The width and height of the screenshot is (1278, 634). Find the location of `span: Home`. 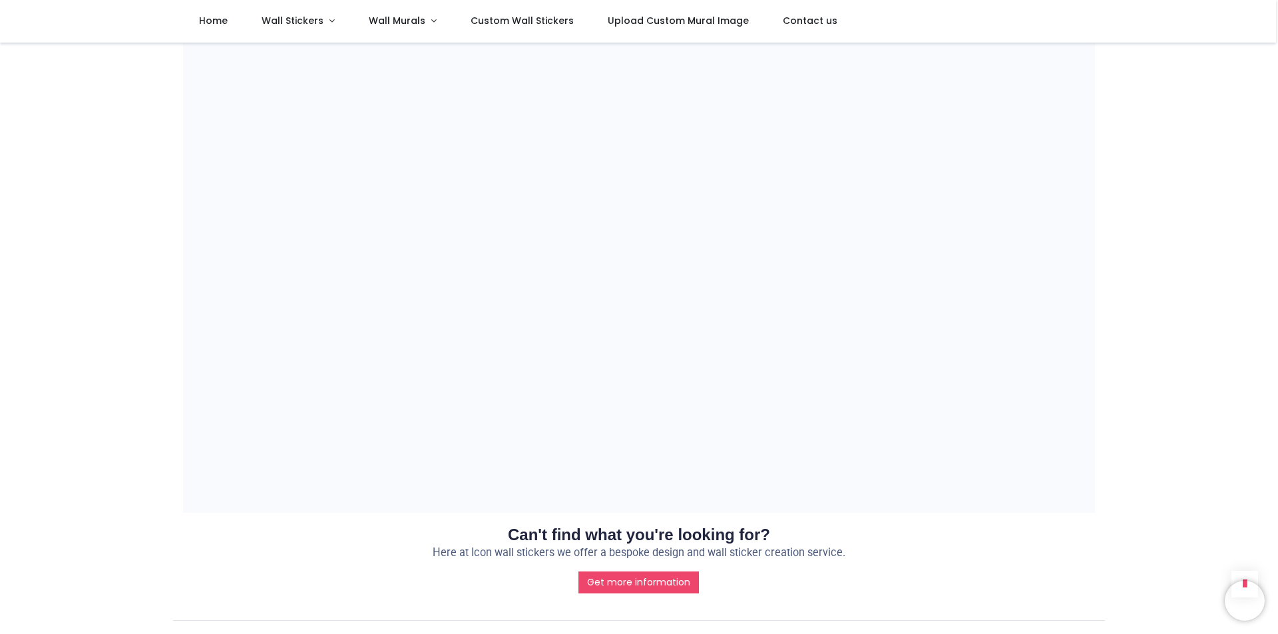

span: Home is located at coordinates (213, 21).